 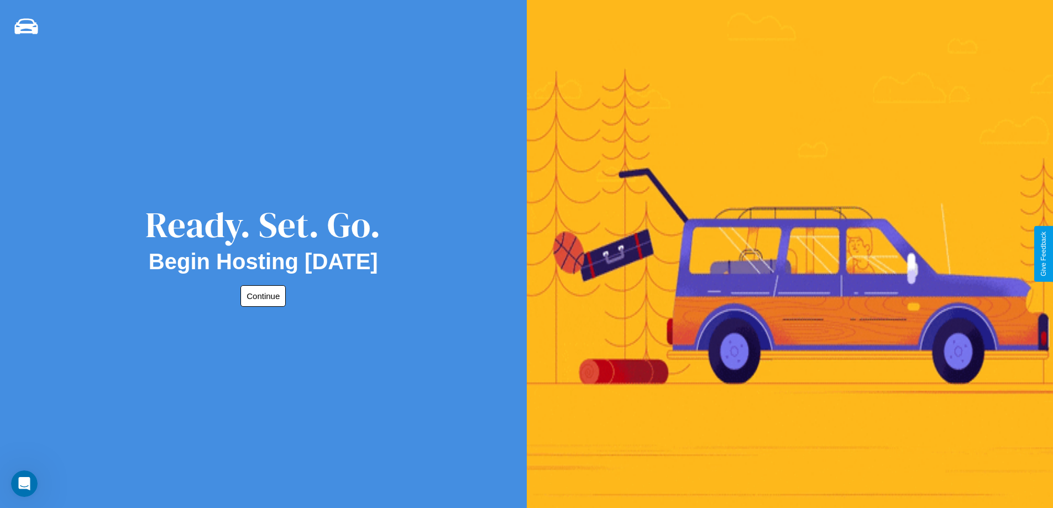 What do you see at coordinates (263, 224) in the screenshot?
I see `div: Ready. Set. Go.` at bounding box center [263, 224].